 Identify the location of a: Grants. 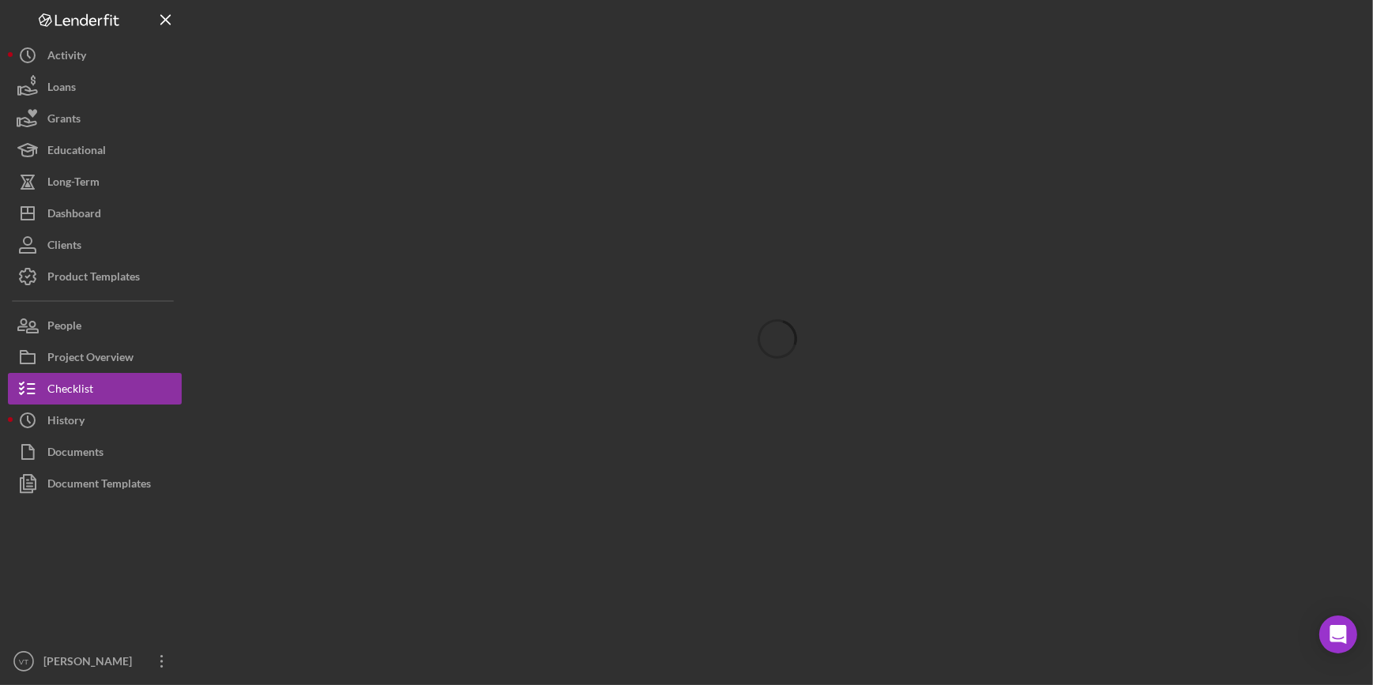
(95, 119).